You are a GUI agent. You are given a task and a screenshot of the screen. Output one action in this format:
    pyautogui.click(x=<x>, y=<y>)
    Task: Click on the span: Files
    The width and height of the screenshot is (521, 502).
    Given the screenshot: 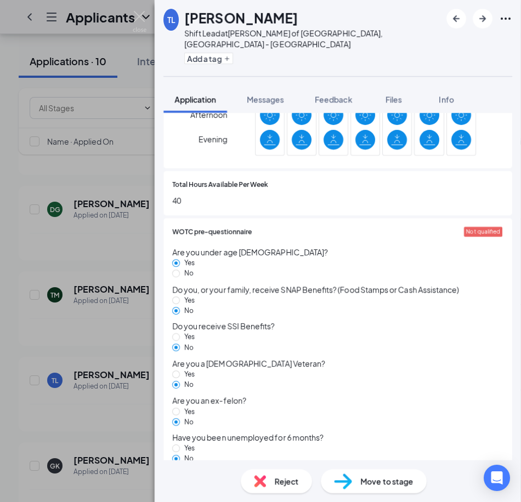 What is the action you would take?
    pyautogui.click(x=394, y=99)
    